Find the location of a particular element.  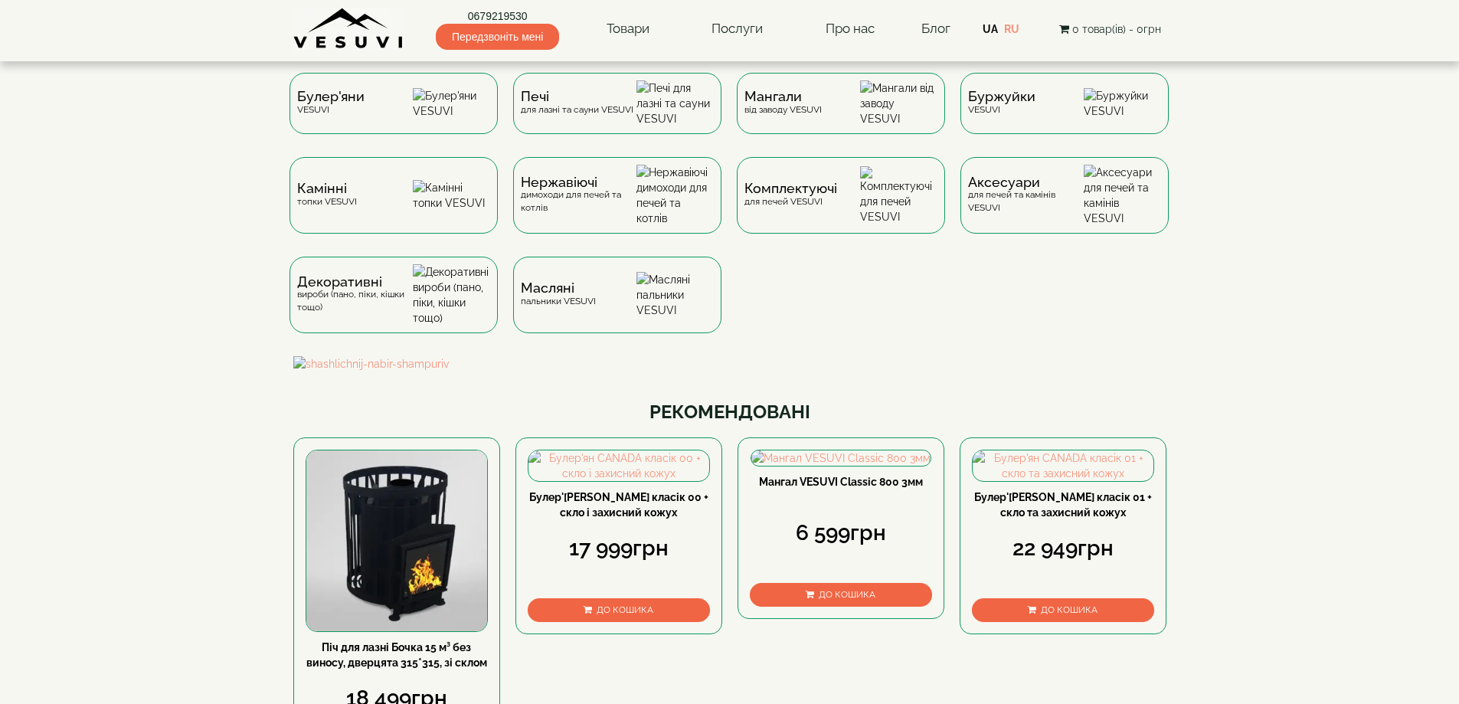

a: БуржуйкиVESUVI Буржуйки VESUVI is located at coordinates (1064, 115).